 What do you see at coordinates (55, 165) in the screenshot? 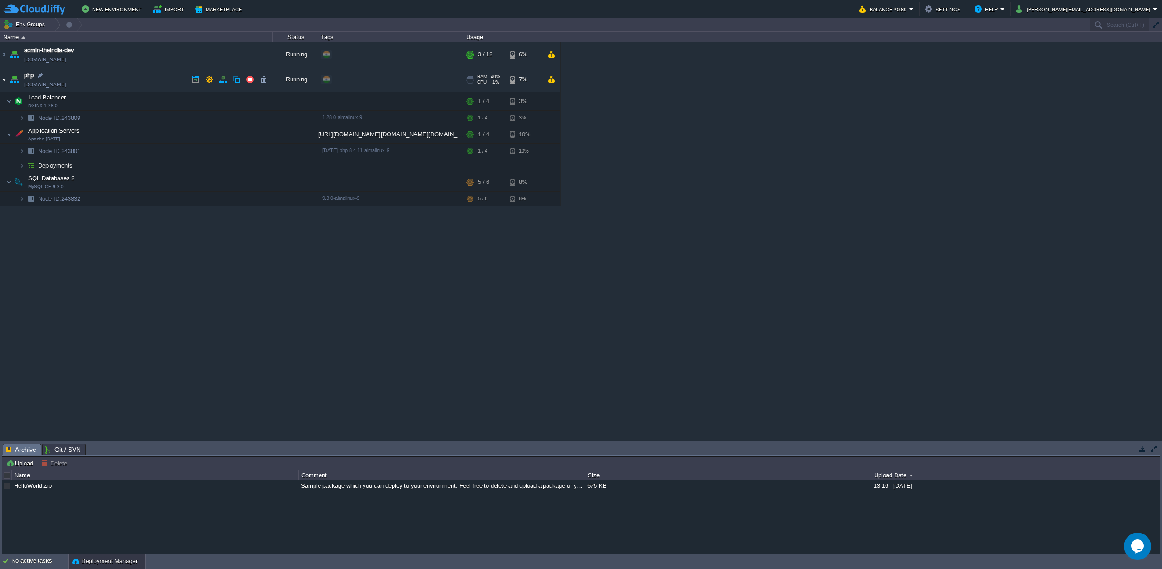
I see `a: Deployments` at bounding box center [55, 165].